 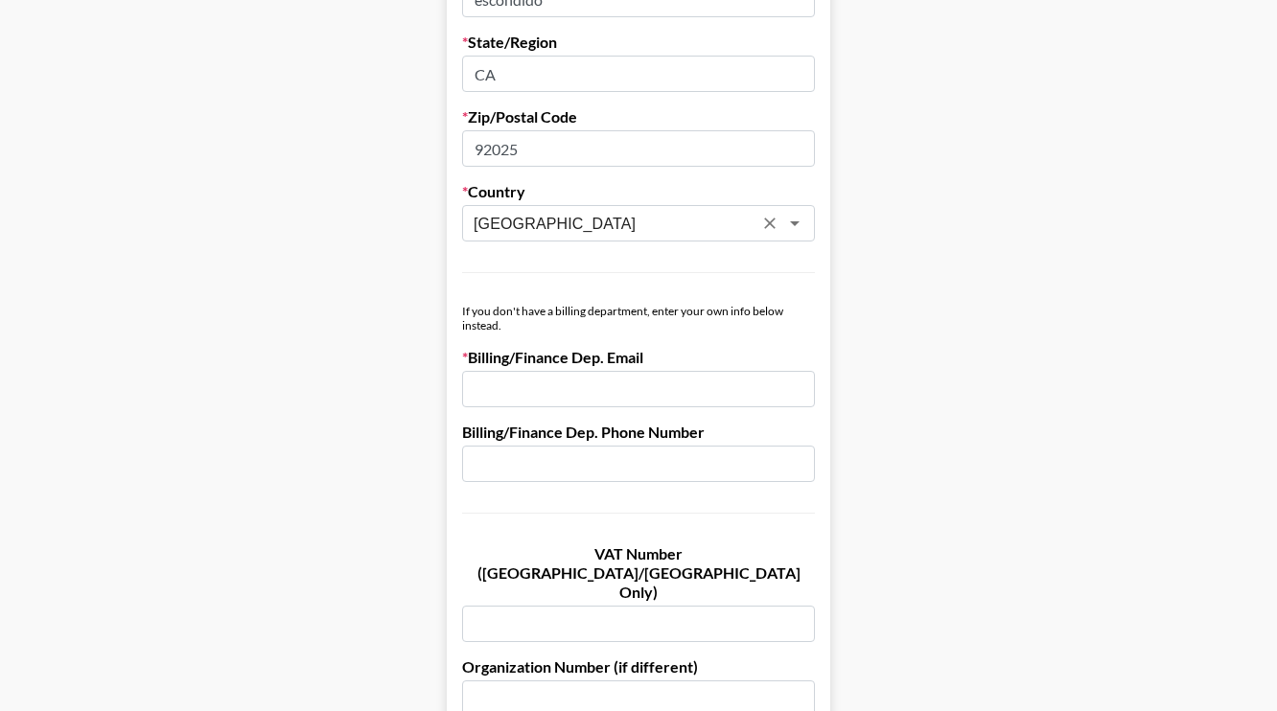 I want to click on label: Country, so click(x=638, y=192).